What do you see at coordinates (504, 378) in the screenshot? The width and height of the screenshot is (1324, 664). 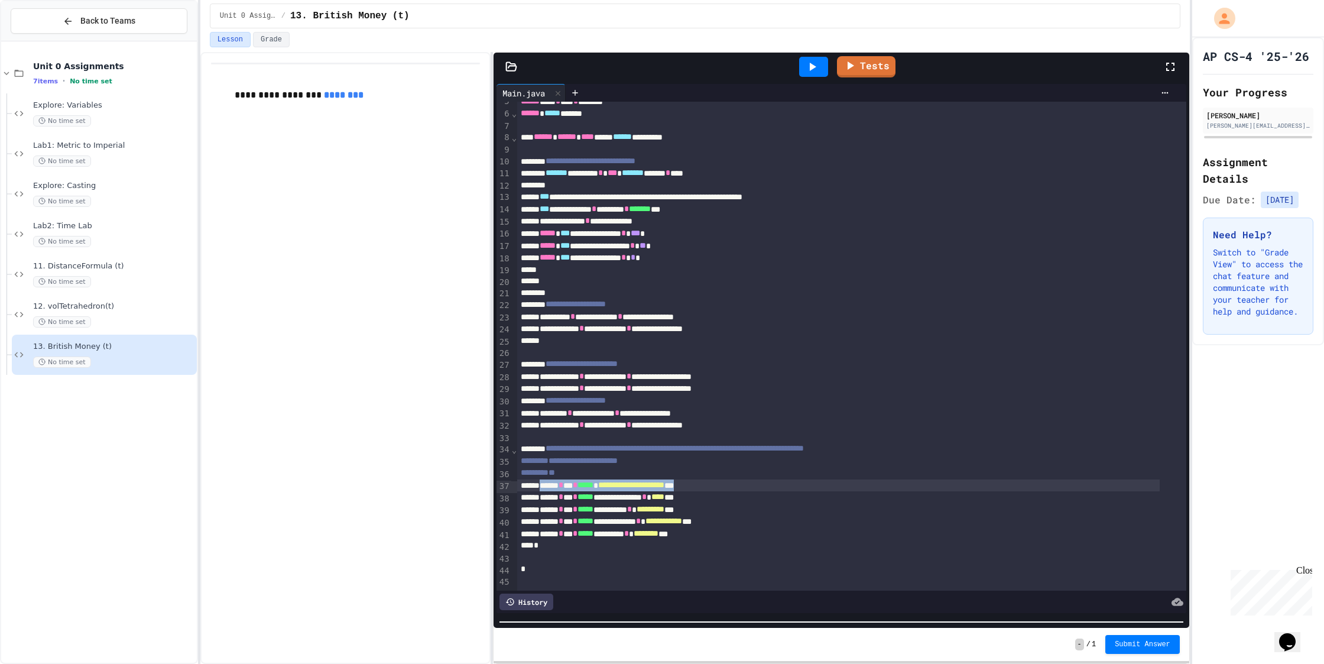 I see `div: 28` at bounding box center [504, 378].